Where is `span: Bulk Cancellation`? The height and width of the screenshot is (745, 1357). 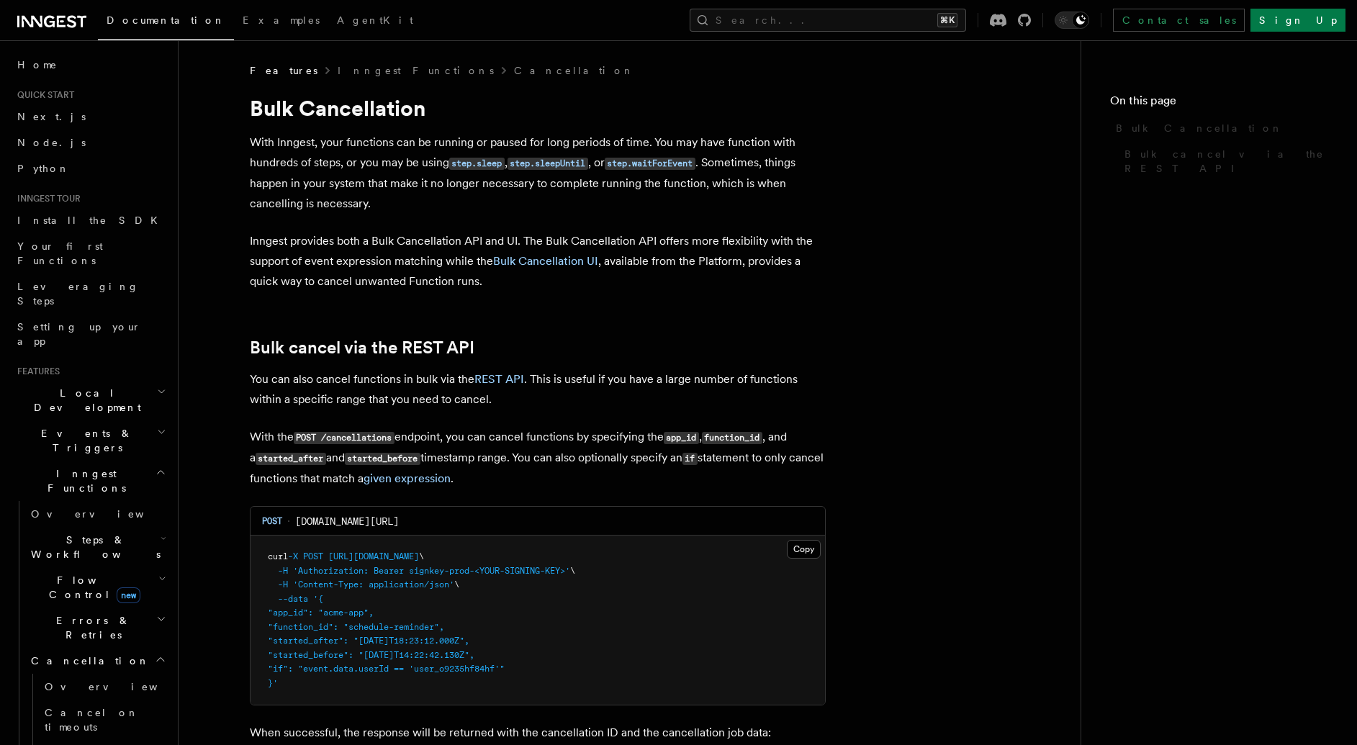 span: Bulk Cancellation is located at coordinates (1200, 128).